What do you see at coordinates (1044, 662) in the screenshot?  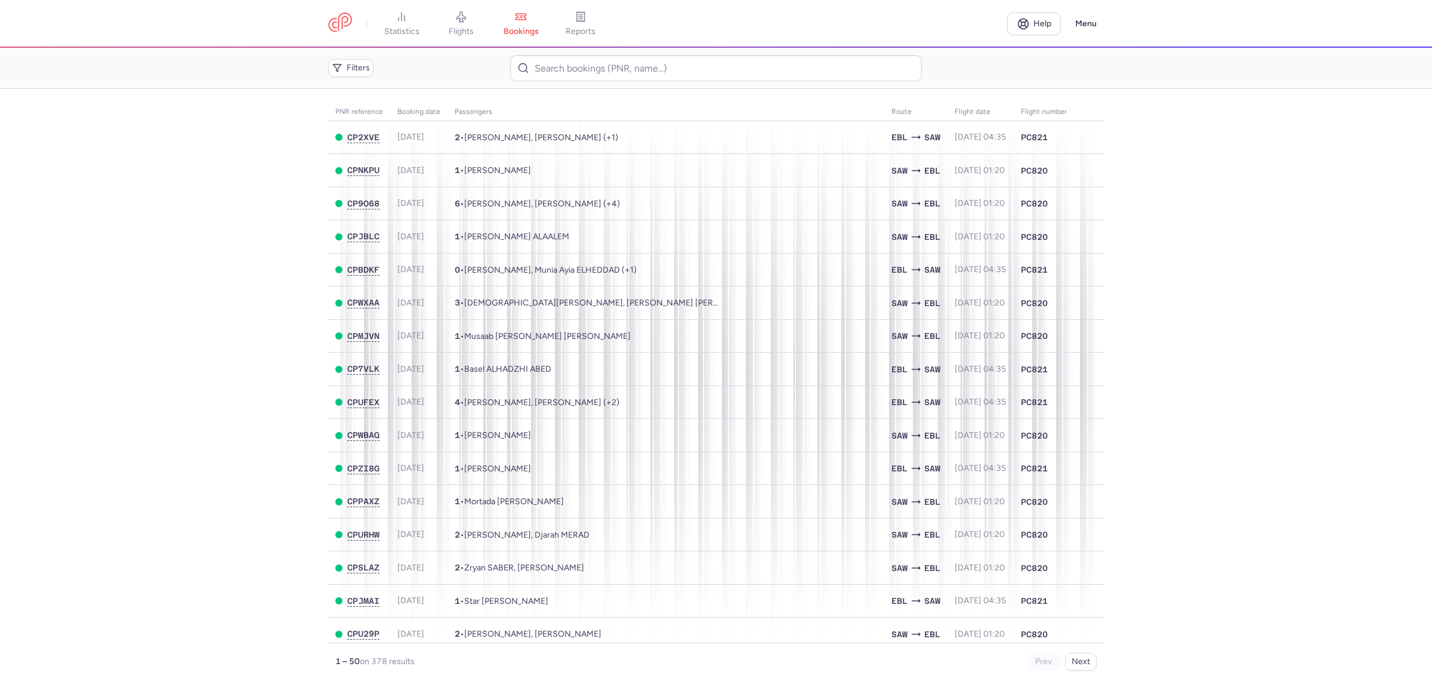 I see `button: Prev.` at bounding box center [1044, 662].